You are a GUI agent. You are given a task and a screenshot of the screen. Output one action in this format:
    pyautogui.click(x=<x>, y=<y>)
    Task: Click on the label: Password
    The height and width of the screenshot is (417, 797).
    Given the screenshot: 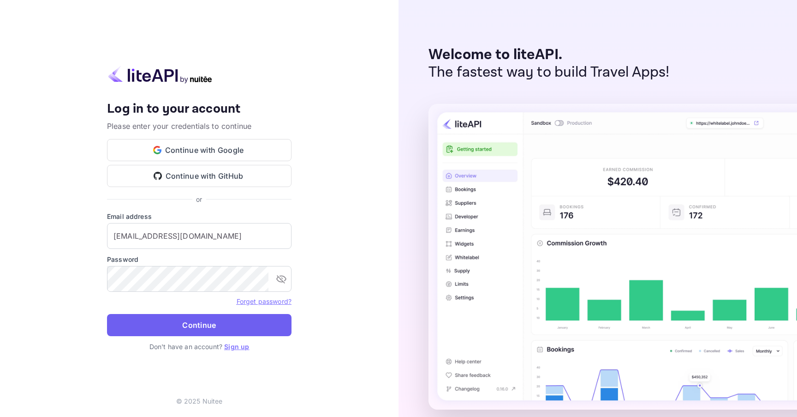 What is the action you would take?
    pyautogui.click(x=199, y=259)
    